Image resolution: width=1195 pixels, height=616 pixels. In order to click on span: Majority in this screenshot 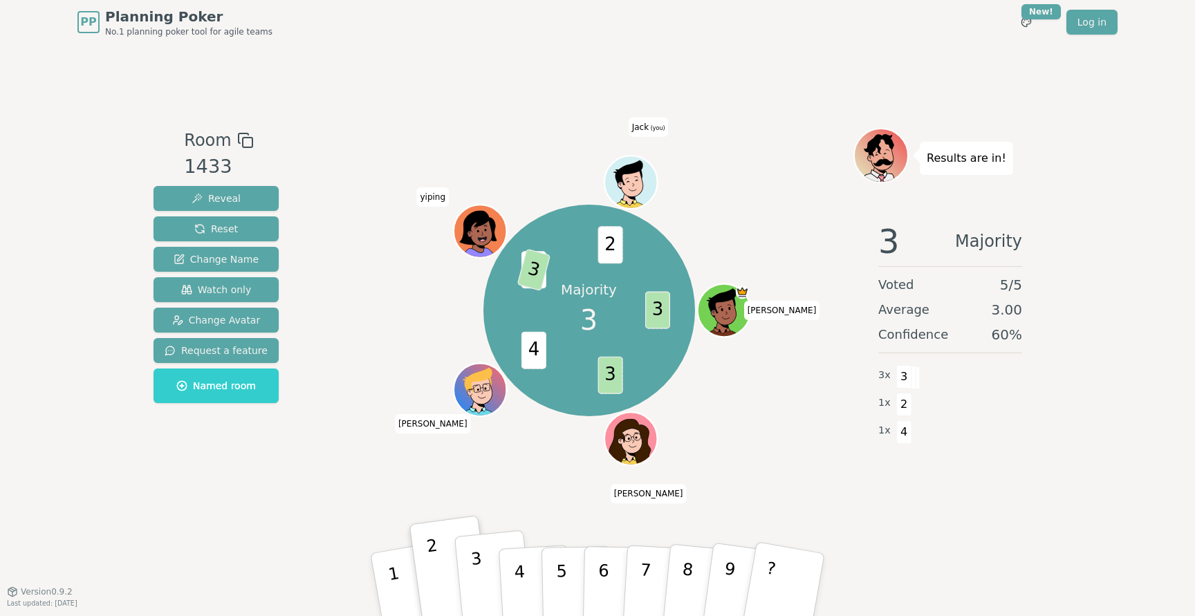, I will do `click(988, 241)`.